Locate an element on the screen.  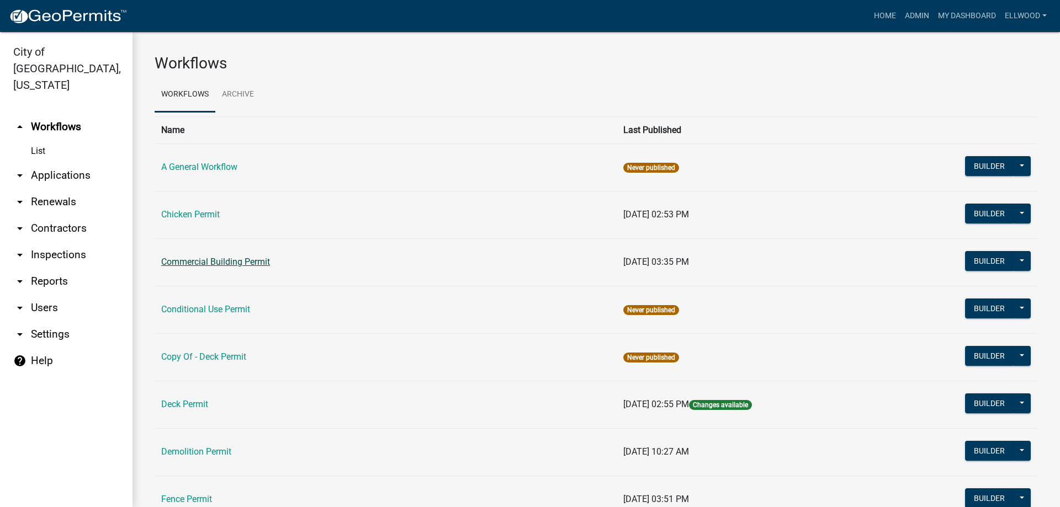
a: Copy Of - Deck Permit is located at coordinates (204, 357).